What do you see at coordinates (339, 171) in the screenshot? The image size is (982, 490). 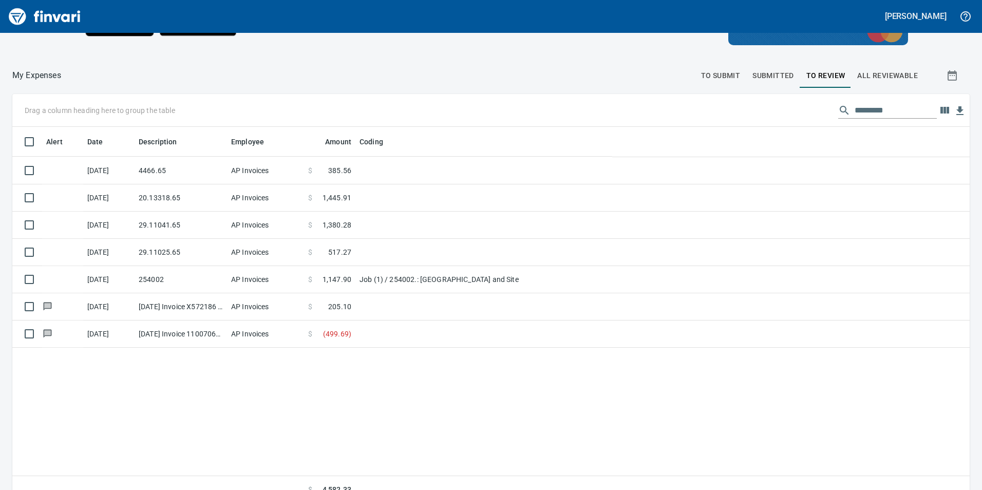 I see `span: 385.56` at bounding box center [339, 171].